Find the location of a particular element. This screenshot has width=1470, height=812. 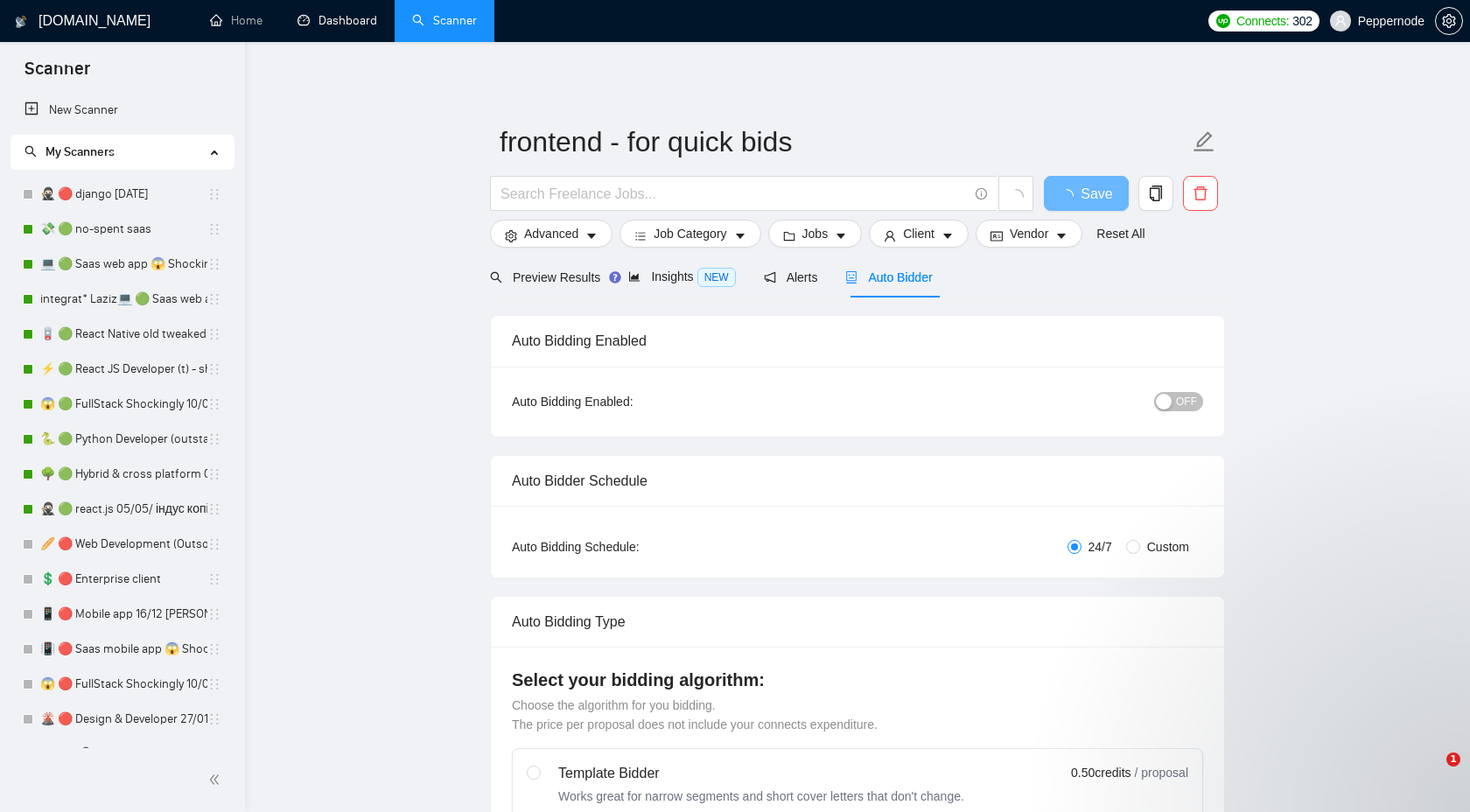

a: setting is located at coordinates (1450, 21).